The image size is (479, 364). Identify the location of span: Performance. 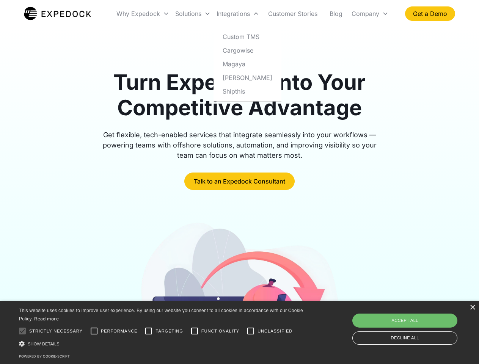
(119, 331).